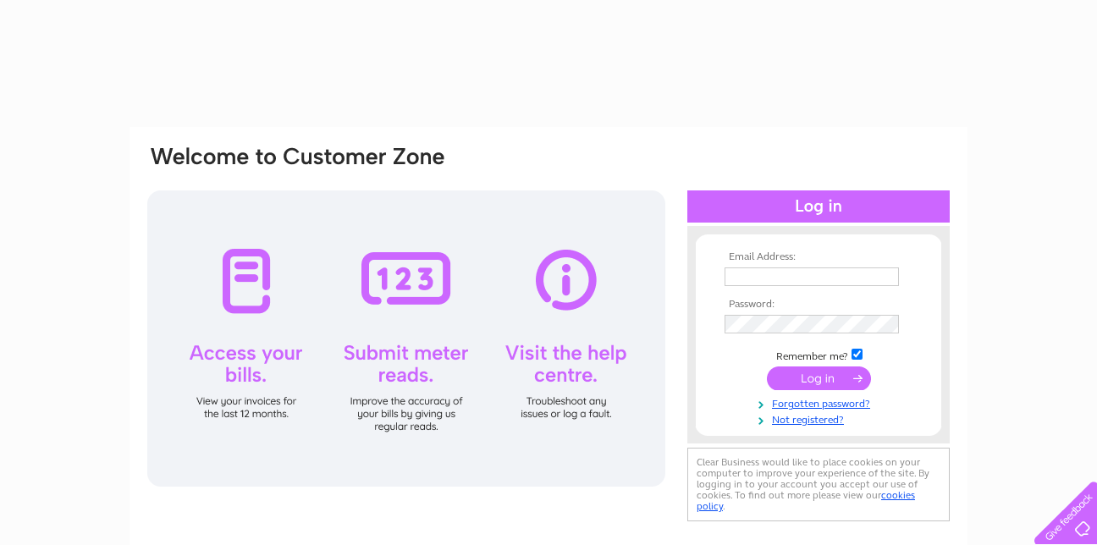  I want to click on div: Clear Business would like to place cookies on your computer to improve your experience of the sit..., so click(819, 484).